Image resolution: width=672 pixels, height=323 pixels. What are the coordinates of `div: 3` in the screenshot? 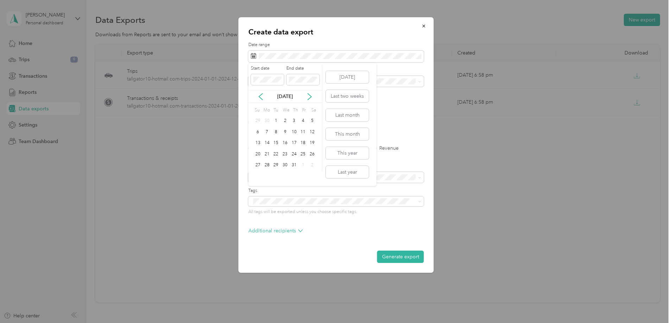 It's located at (294, 121).